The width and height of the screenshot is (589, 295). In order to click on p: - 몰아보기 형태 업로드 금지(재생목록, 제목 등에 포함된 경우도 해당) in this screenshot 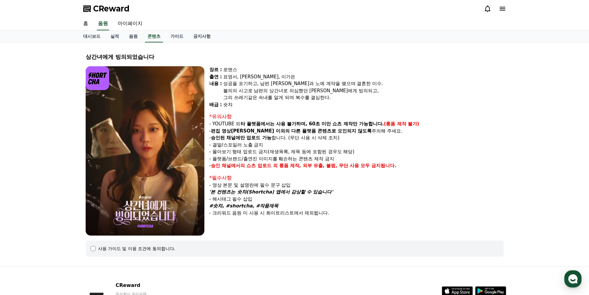, I will do `click(357, 152)`.